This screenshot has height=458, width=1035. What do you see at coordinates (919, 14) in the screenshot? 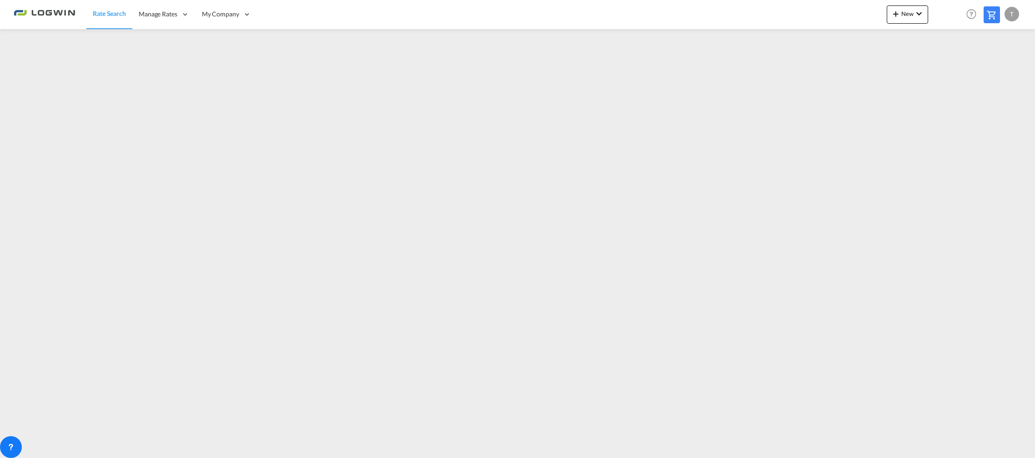
I see `md-icon: icon-chevron-down` at bounding box center [919, 14].